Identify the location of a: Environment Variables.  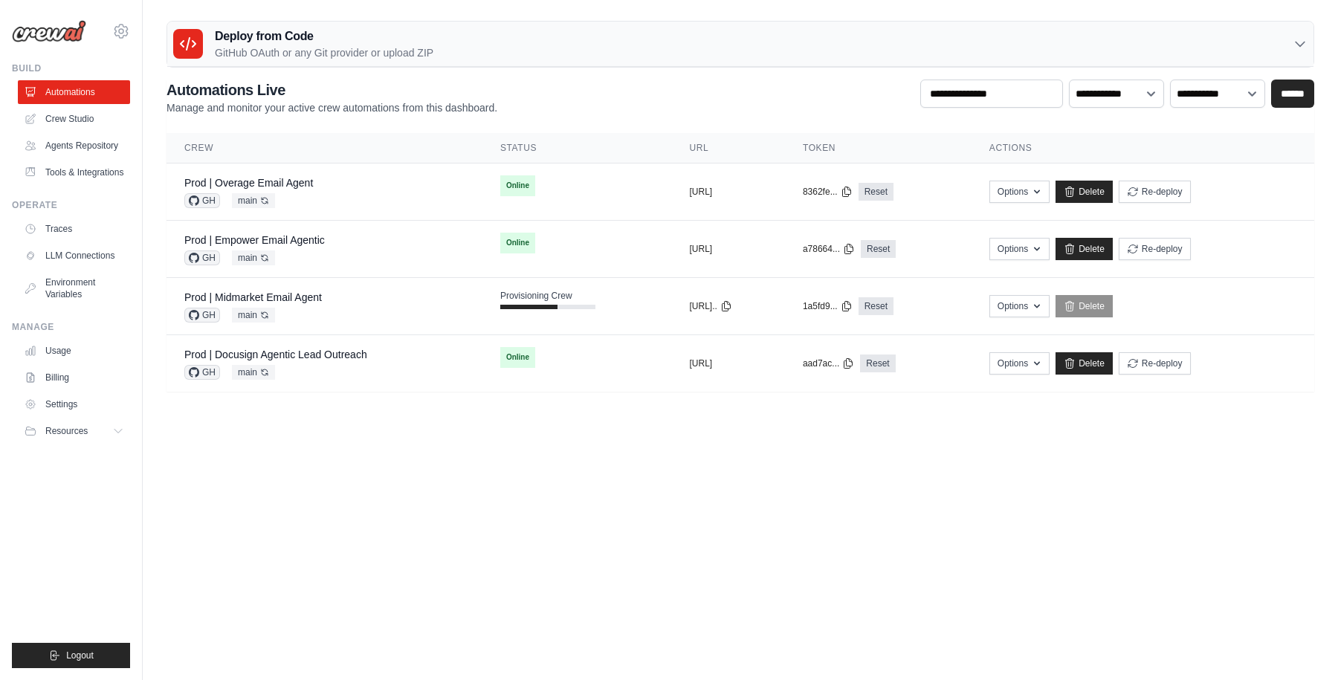
(74, 288).